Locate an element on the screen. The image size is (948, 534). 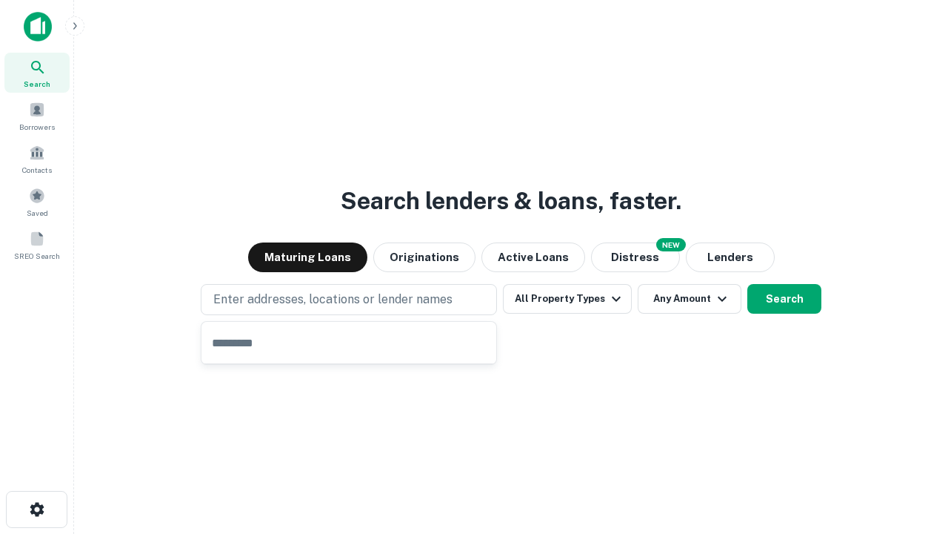
button: Search is located at coordinates (785, 299).